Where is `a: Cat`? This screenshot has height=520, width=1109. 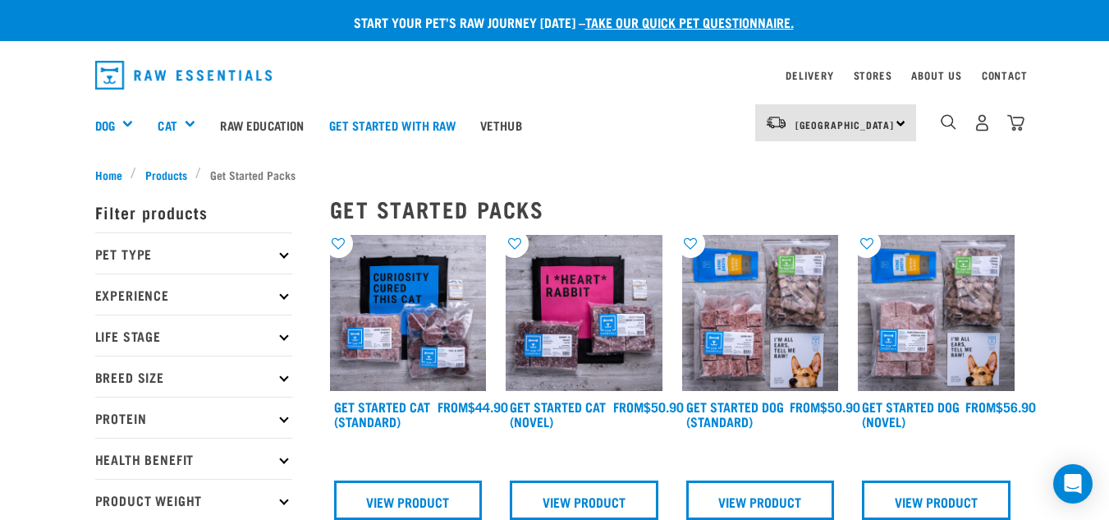
a: Cat is located at coordinates (167, 125).